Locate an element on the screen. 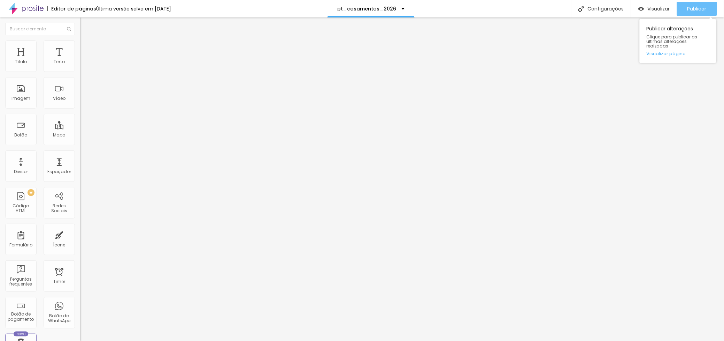 The width and height of the screenshot is (724, 341). div: Divisor is located at coordinates (21, 172).